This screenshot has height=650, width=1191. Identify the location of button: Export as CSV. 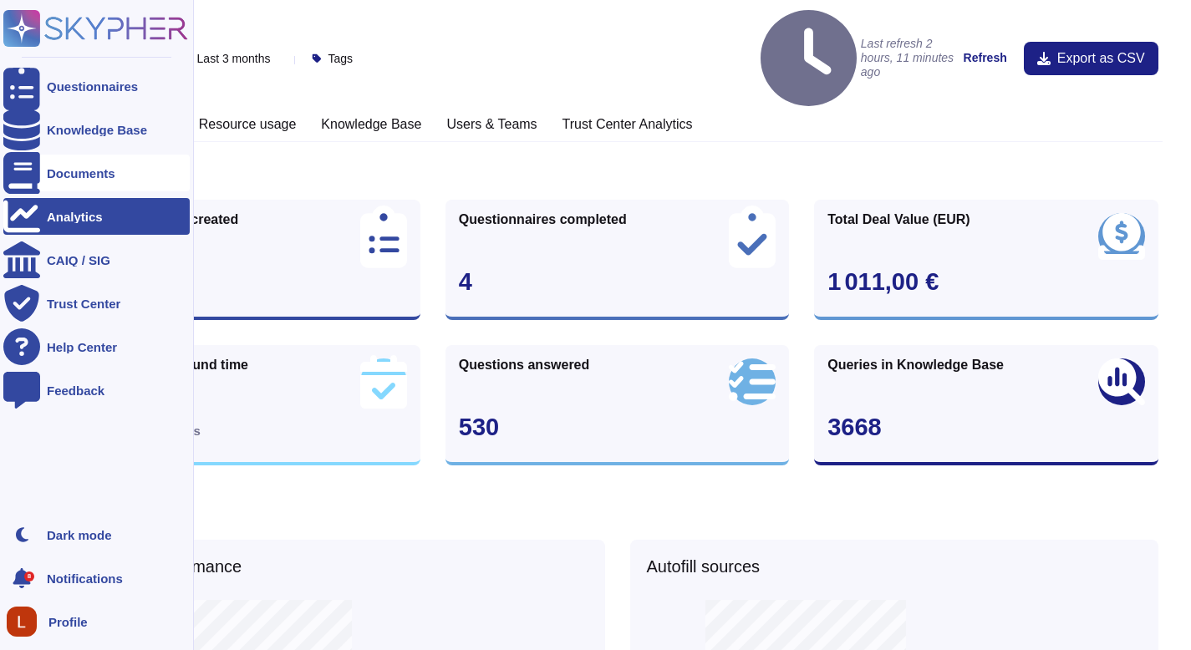
(1091, 59).